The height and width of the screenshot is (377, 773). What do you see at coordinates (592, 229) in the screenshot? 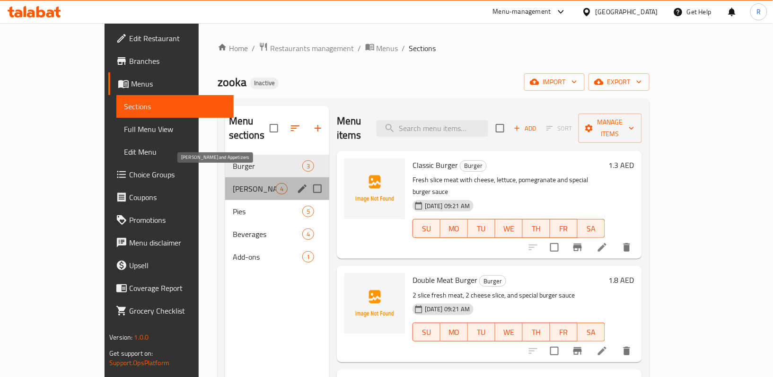
I see `span: SA` at bounding box center [592, 229].